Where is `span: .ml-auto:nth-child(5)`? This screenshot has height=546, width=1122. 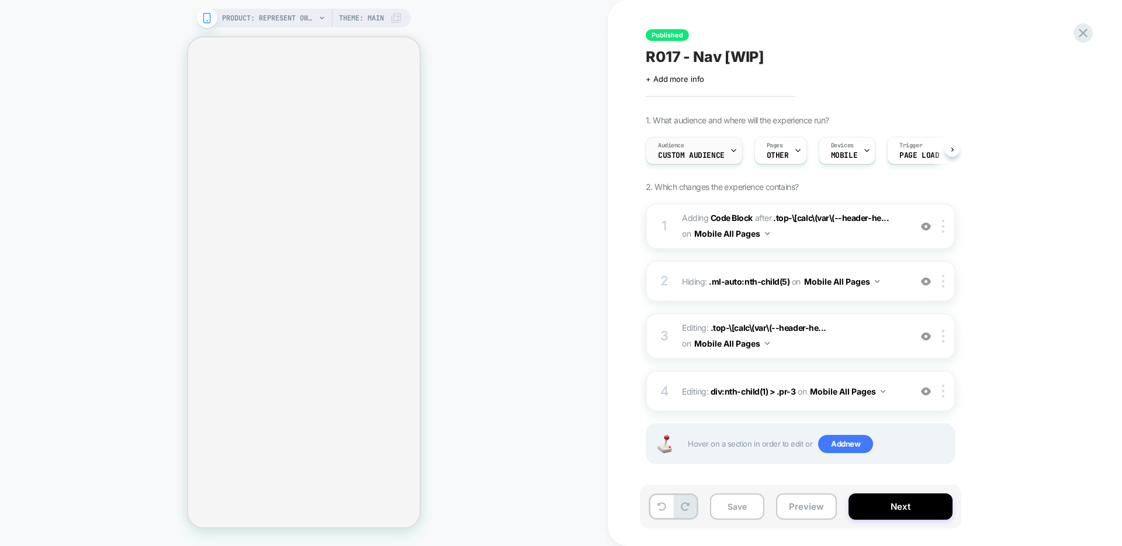
span: .ml-auto:nth-child(5) is located at coordinates (749, 281).